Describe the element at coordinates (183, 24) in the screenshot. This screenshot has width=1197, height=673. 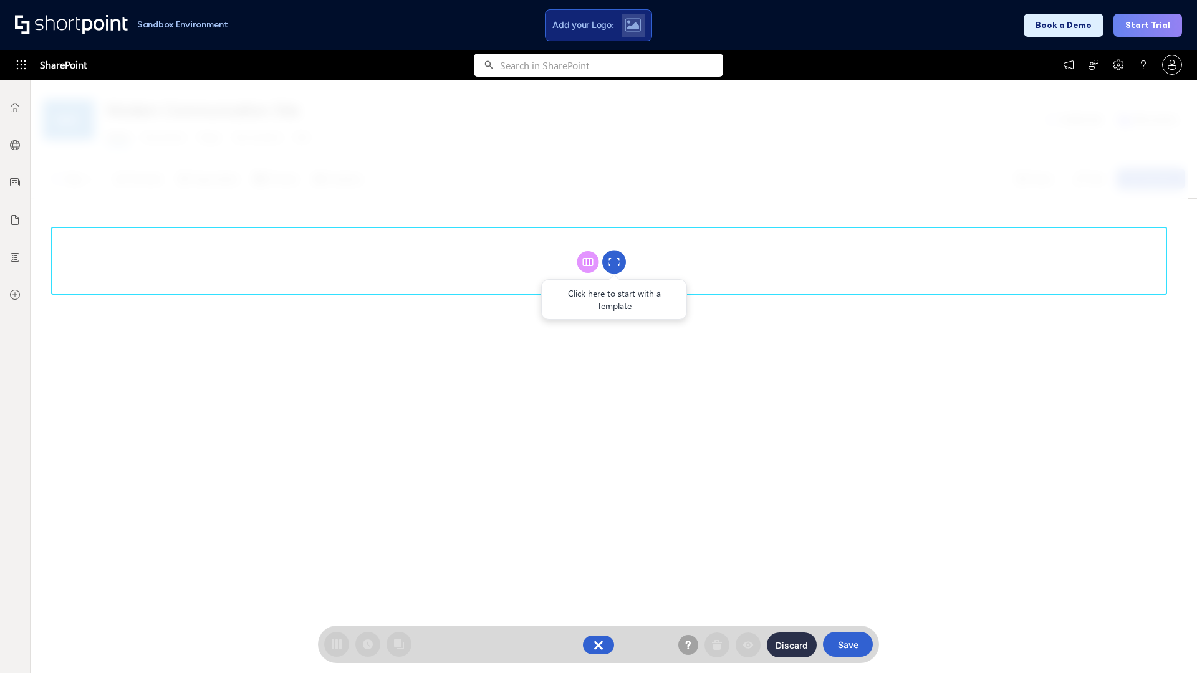
I see `h1: Sandbox Environment` at that location.